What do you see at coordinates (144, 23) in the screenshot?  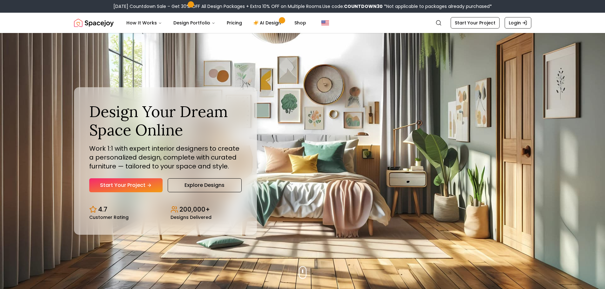 I see `button: How It Works` at bounding box center [144, 23].